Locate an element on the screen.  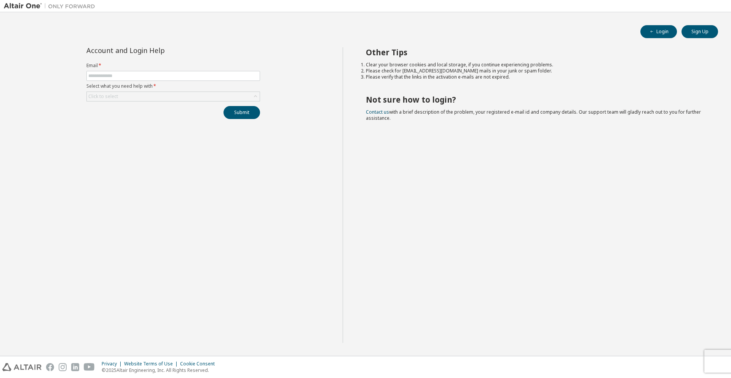
label: Email is located at coordinates (173, 66).